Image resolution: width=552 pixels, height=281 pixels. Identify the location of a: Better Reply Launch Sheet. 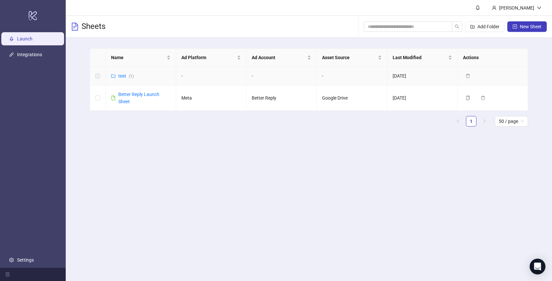
(139, 98).